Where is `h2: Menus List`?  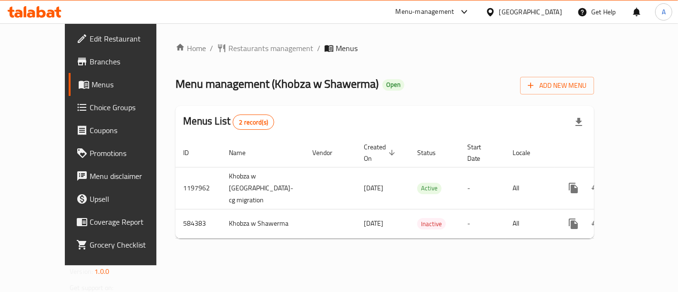 h2: Menus List is located at coordinates (229, 122).